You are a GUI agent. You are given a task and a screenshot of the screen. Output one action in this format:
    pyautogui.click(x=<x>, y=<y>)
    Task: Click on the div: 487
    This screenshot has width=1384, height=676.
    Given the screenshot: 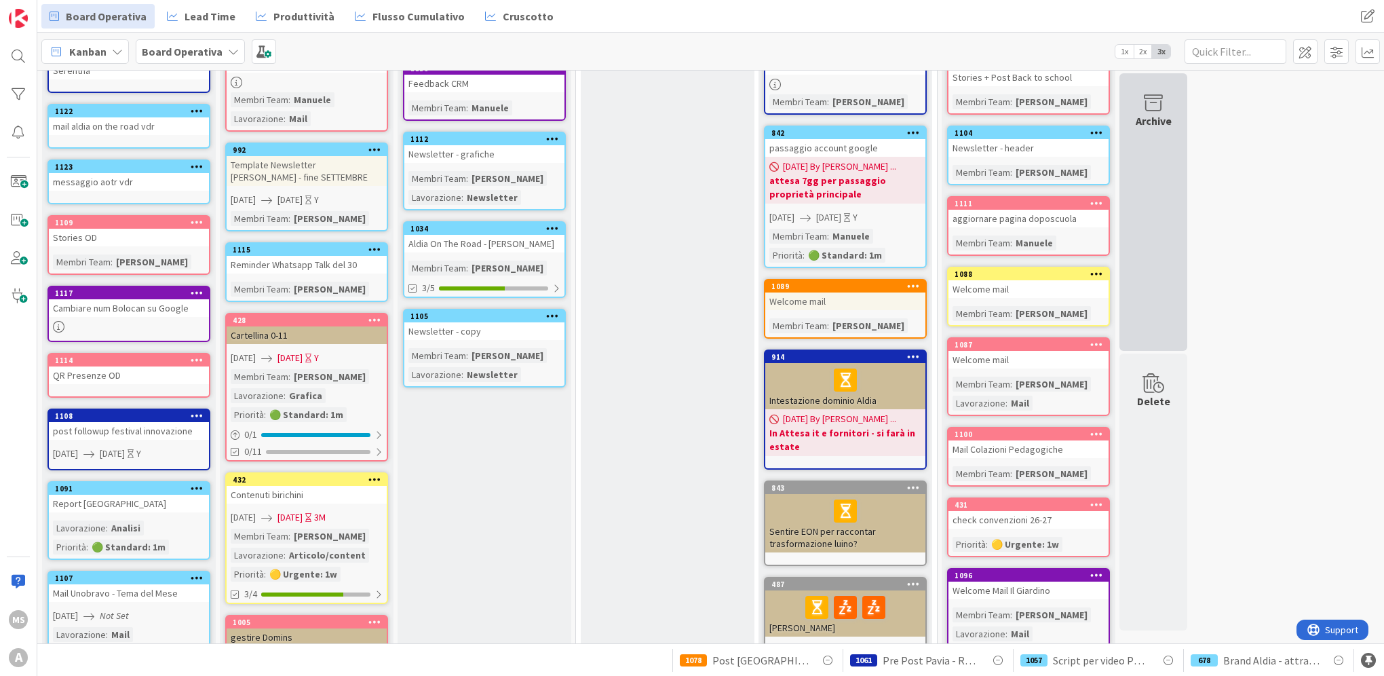 What is the action you would take?
    pyautogui.click(x=848, y=584)
    